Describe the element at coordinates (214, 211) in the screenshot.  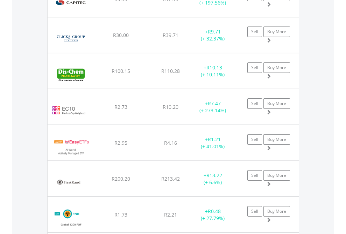
I see `span: R0.48` at that location.